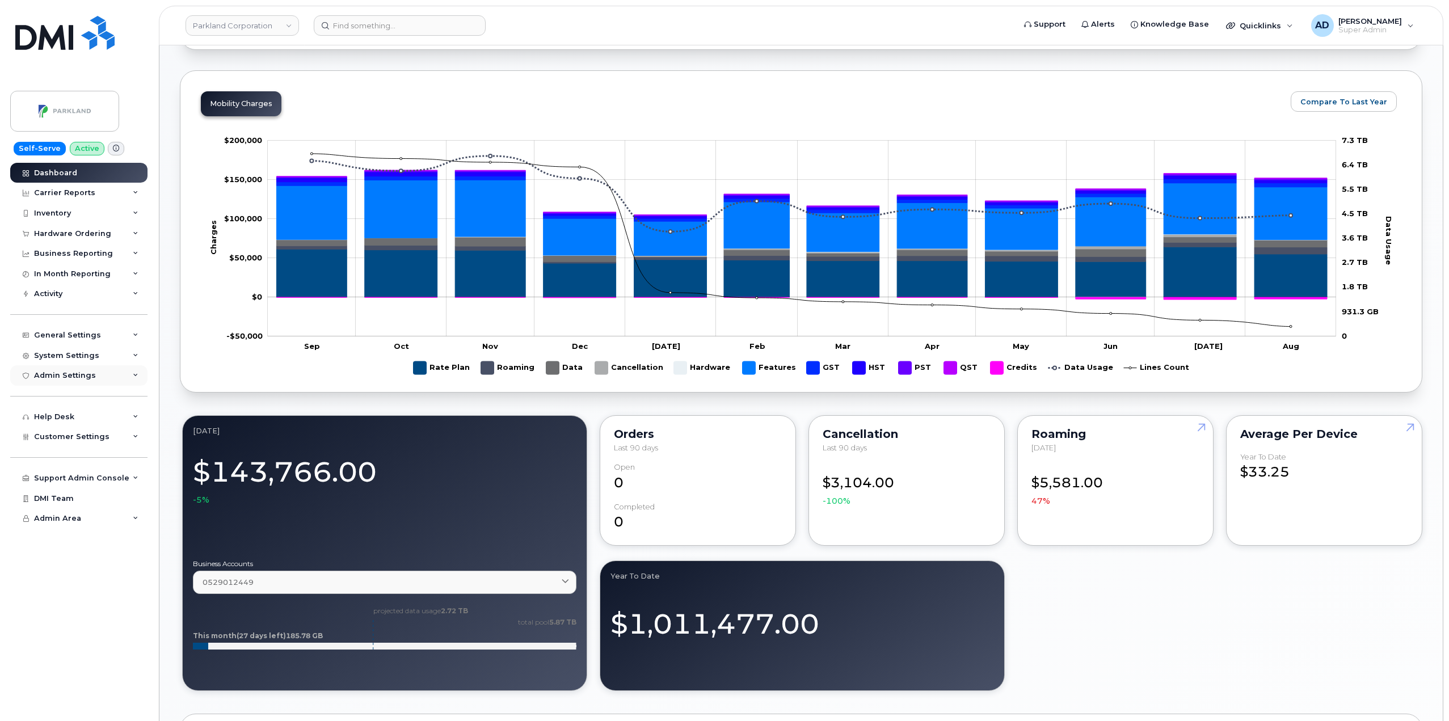 The image size is (1449, 721). Describe the element at coordinates (1355, 262) in the screenshot. I see `tspan: 2.7 TB` at that location.